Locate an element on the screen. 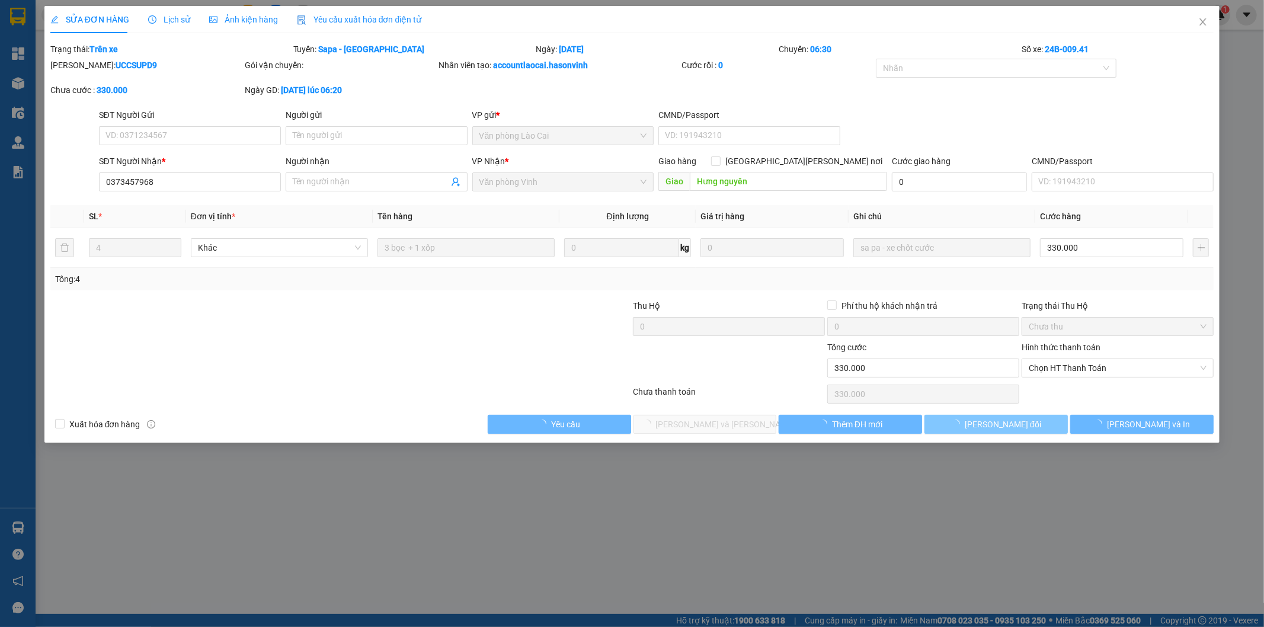 The width and height of the screenshot is (1264, 627). span: kg is located at coordinates (685, 248).